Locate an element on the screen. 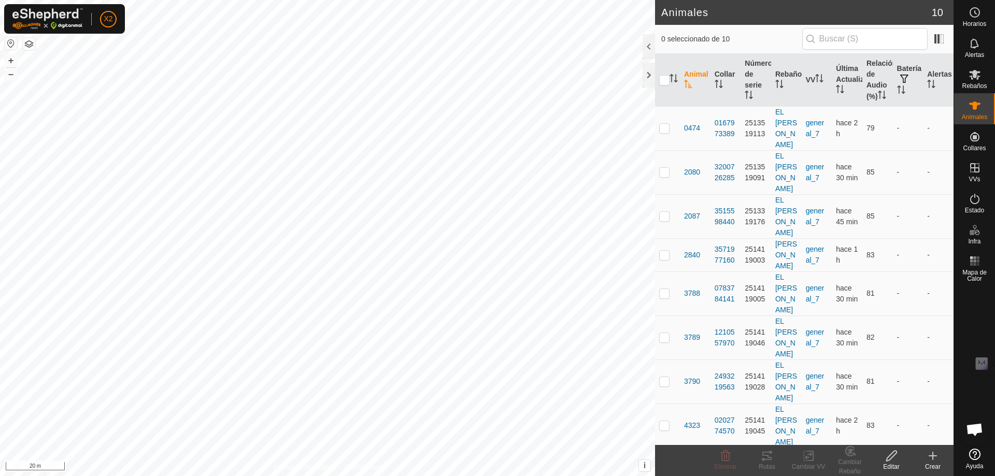  span: 10 is located at coordinates (938, 12).